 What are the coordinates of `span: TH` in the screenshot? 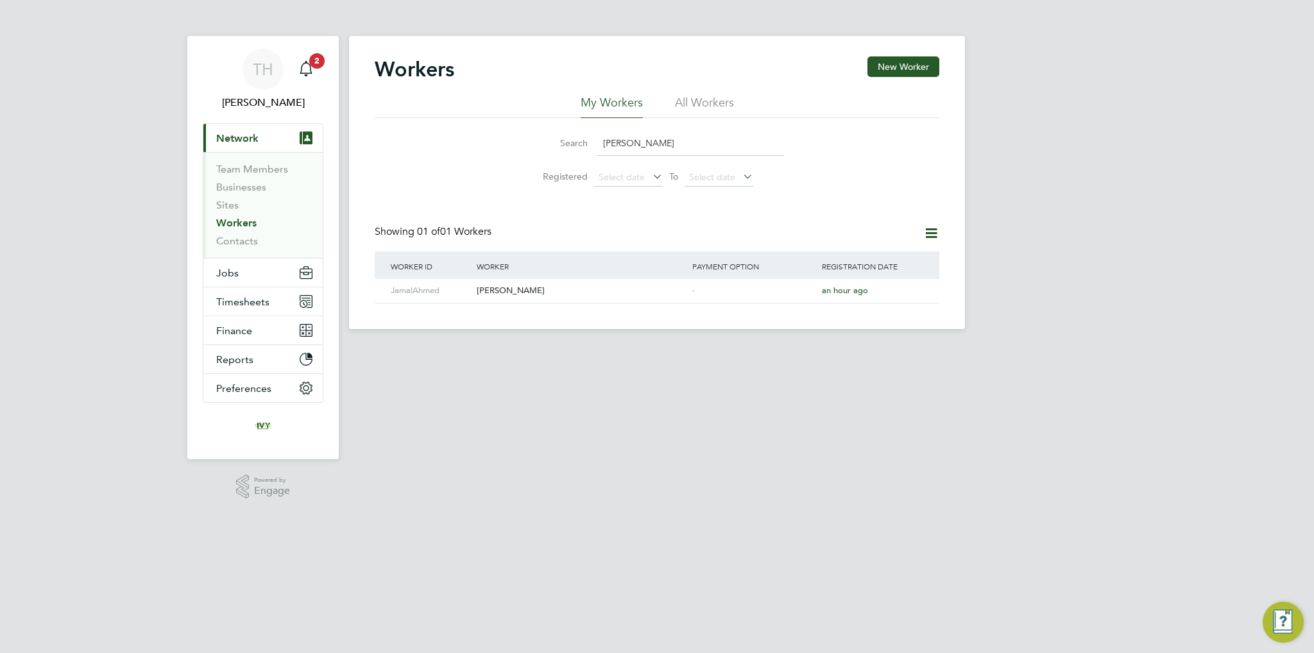 It's located at (263, 69).